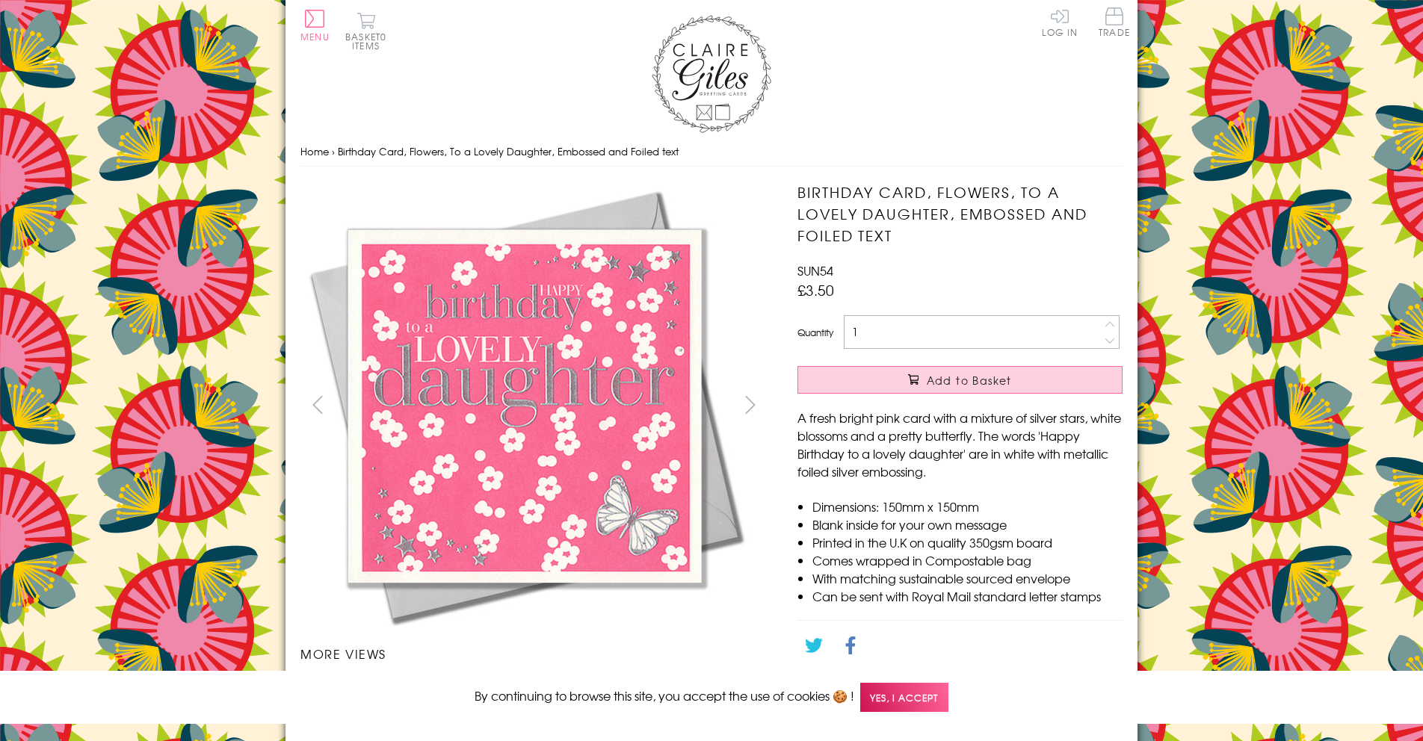 The image size is (1423, 741). What do you see at coordinates (711, 74) in the screenshot?
I see `img: Claire Giles Greetings Cards` at bounding box center [711, 74].